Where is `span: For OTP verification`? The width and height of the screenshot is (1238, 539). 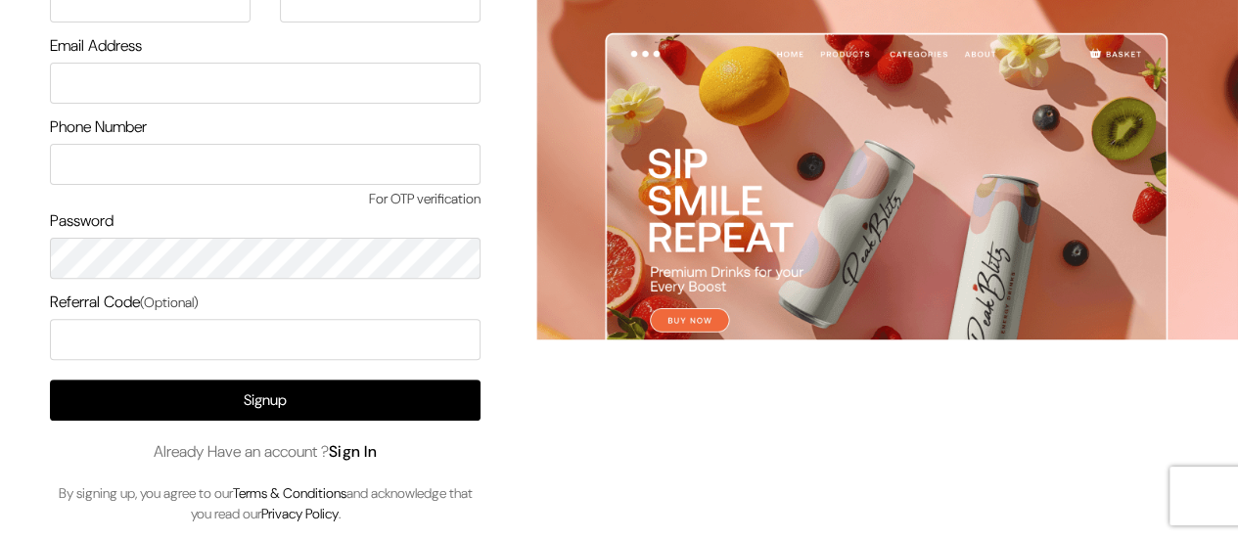 span: For OTP verification is located at coordinates (265, 199).